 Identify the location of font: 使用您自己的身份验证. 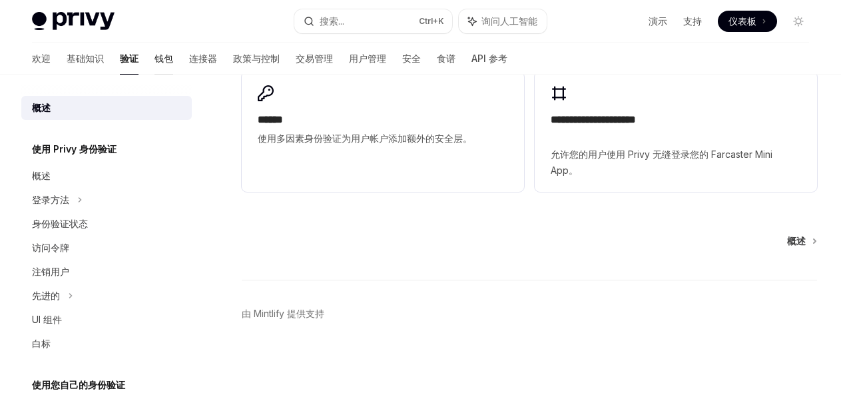
(79, 384).